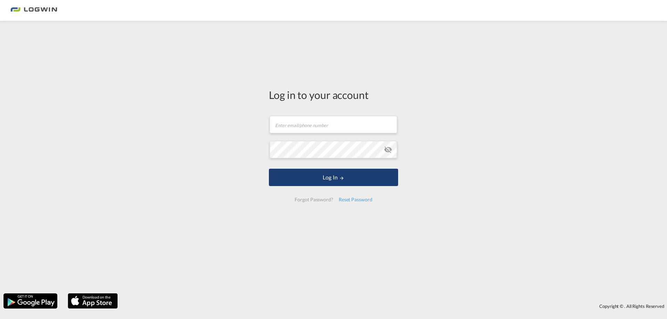  I want to click on img: apple.png, so click(93, 301).